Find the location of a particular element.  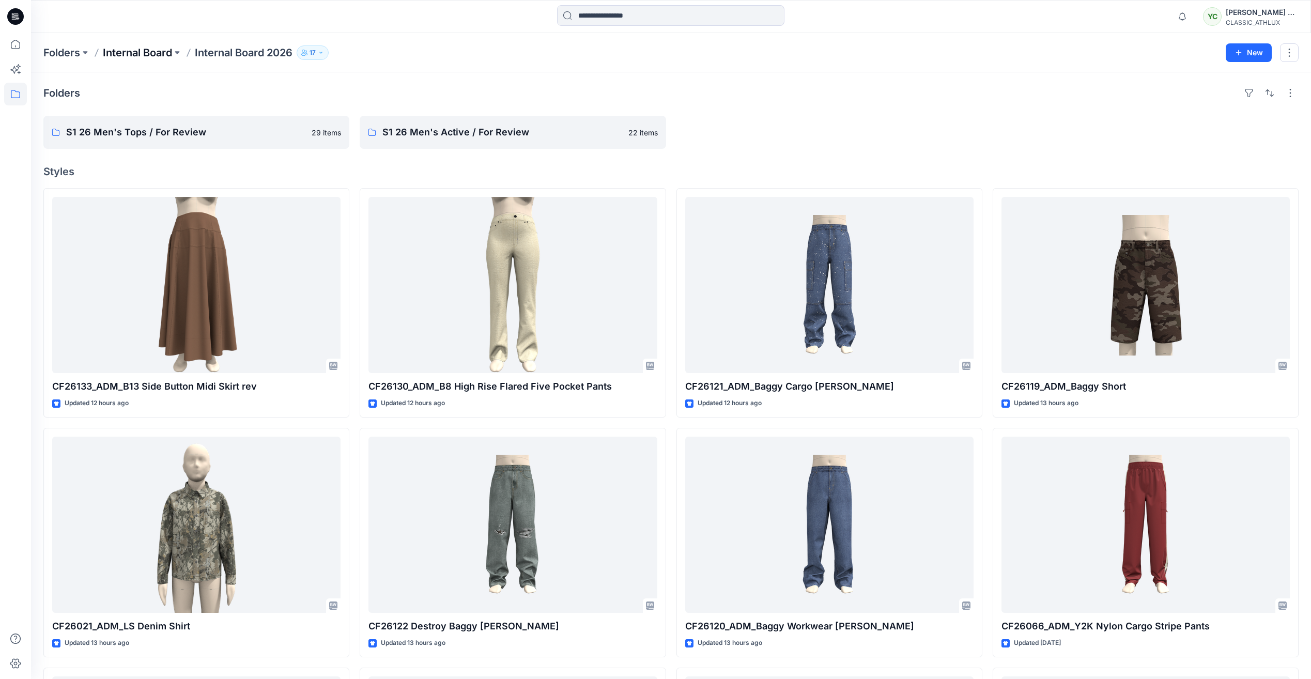

p: CF26021_ADM_LS Denim Shirt is located at coordinates (196, 626).